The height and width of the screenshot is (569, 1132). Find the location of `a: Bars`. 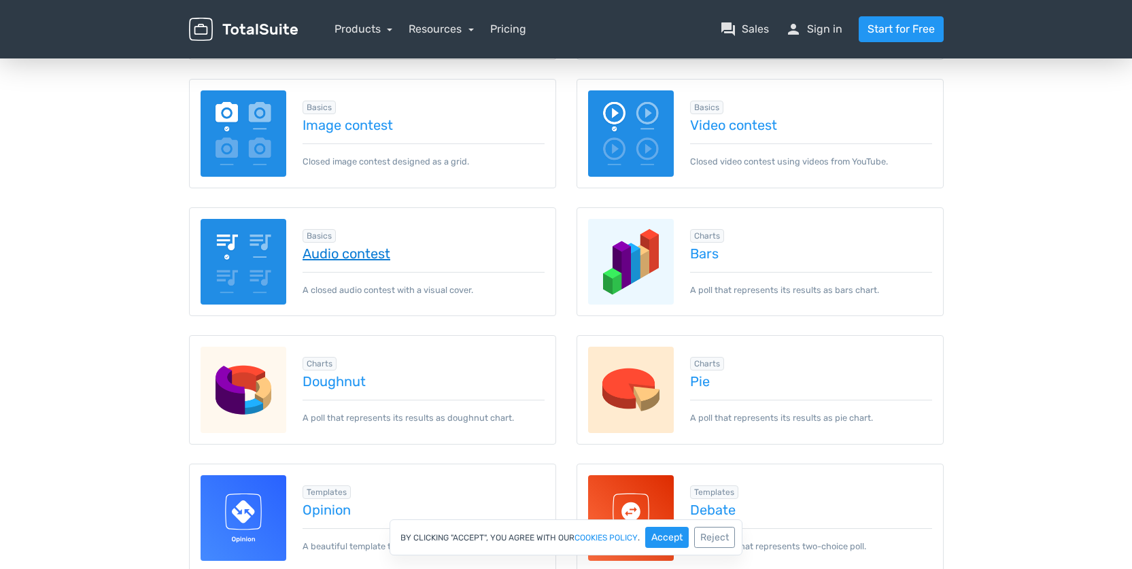

a: Bars is located at coordinates (811, 254).